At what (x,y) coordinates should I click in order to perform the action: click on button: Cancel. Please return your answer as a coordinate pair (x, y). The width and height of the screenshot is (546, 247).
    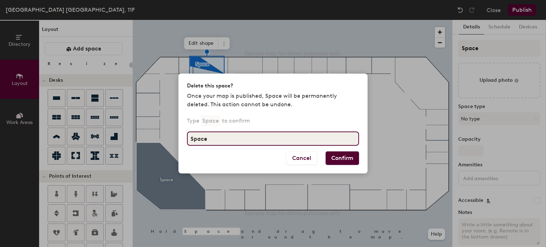
    Looking at the image, I should click on (301, 158).